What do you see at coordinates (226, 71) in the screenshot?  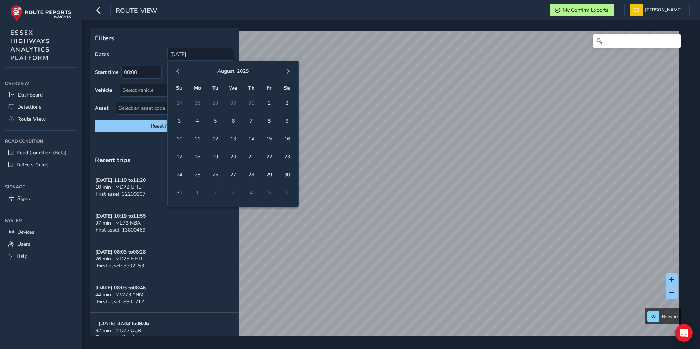 I see `button: August` at bounding box center [226, 71].